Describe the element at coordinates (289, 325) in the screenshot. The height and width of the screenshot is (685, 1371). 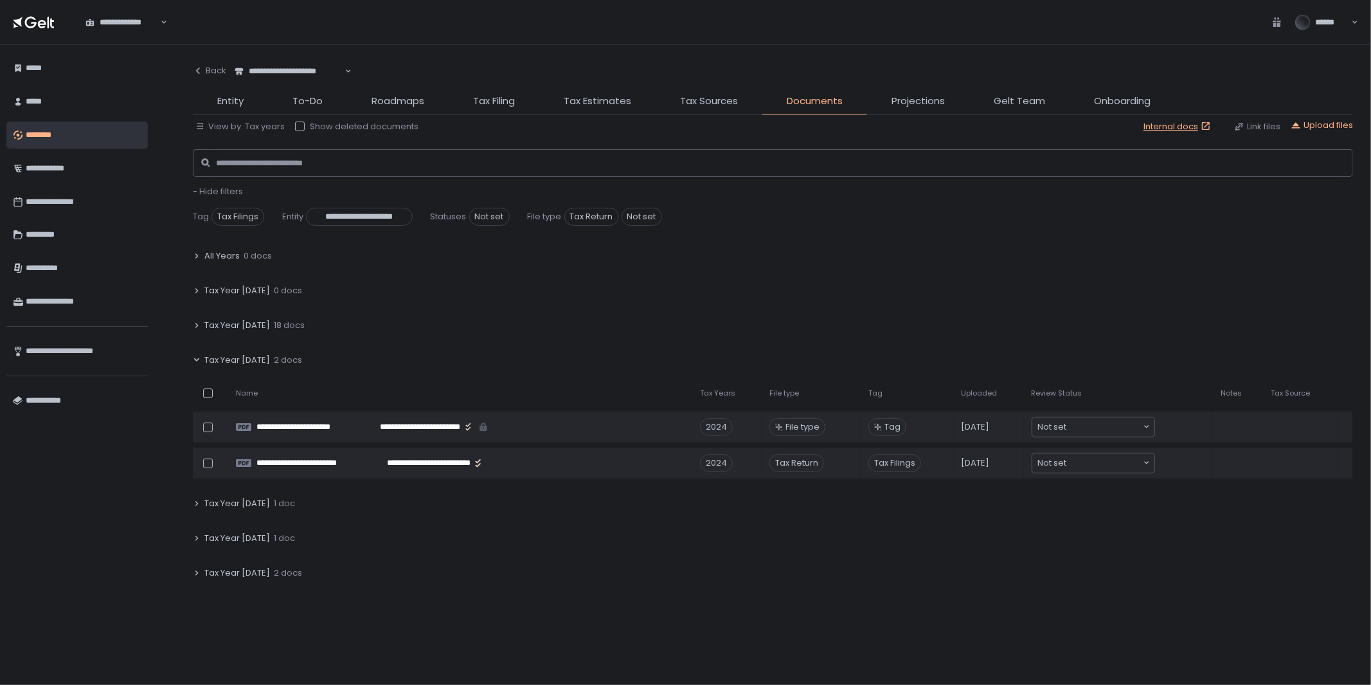
I see `span: 18 docs` at that location.